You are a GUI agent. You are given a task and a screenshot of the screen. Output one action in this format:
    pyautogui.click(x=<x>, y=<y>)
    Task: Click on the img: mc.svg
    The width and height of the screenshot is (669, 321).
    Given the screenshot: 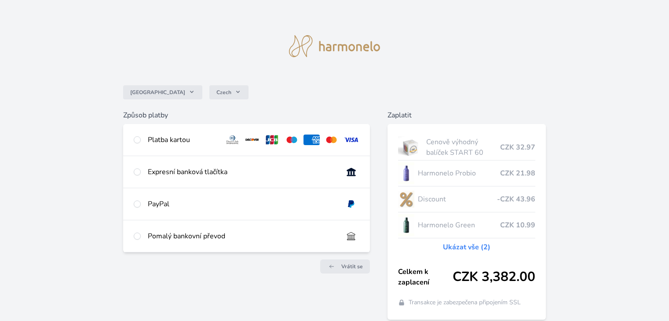 What is the action you would take?
    pyautogui.click(x=331, y=140)
    